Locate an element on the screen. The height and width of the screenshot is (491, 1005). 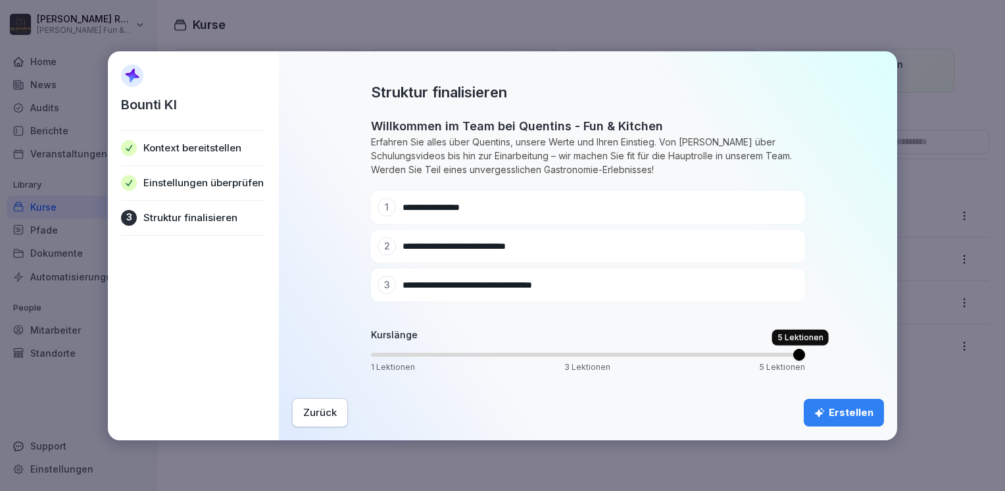
p: Kontext bereitstellen is located at coordinates (192, 148).